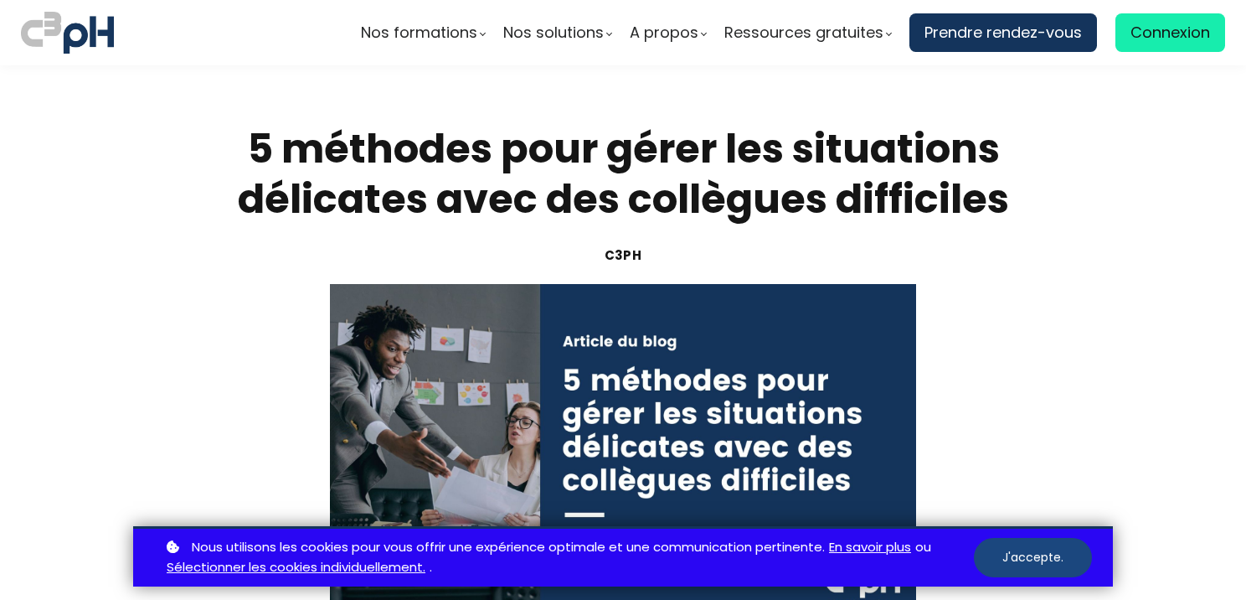  I want to click on span: Connexion, so click(1170, 33).